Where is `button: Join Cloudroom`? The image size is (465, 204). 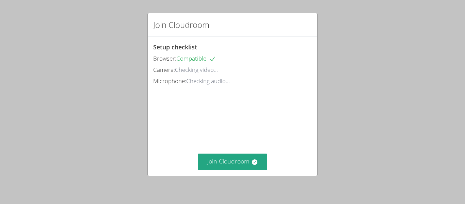 button: Join Cloudroom is located at coordinates (232, 162).